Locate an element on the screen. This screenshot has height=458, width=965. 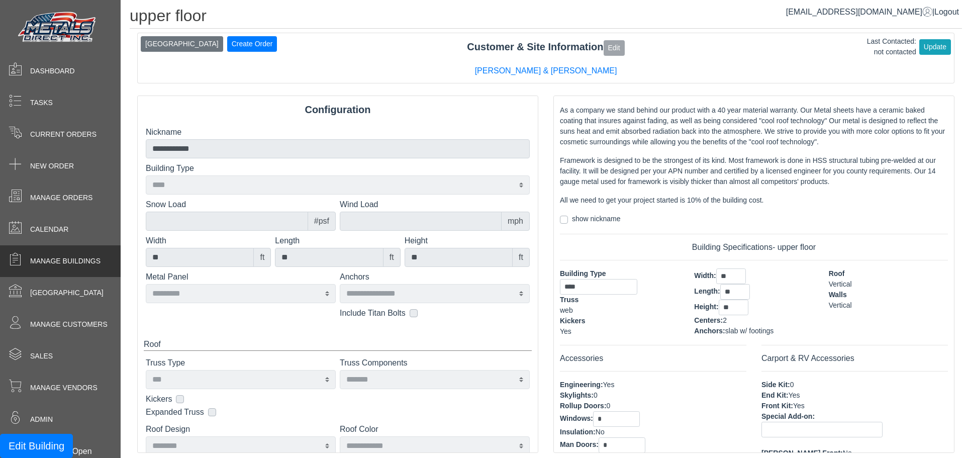
label: Truss Type is located at coordinates (241, 363).